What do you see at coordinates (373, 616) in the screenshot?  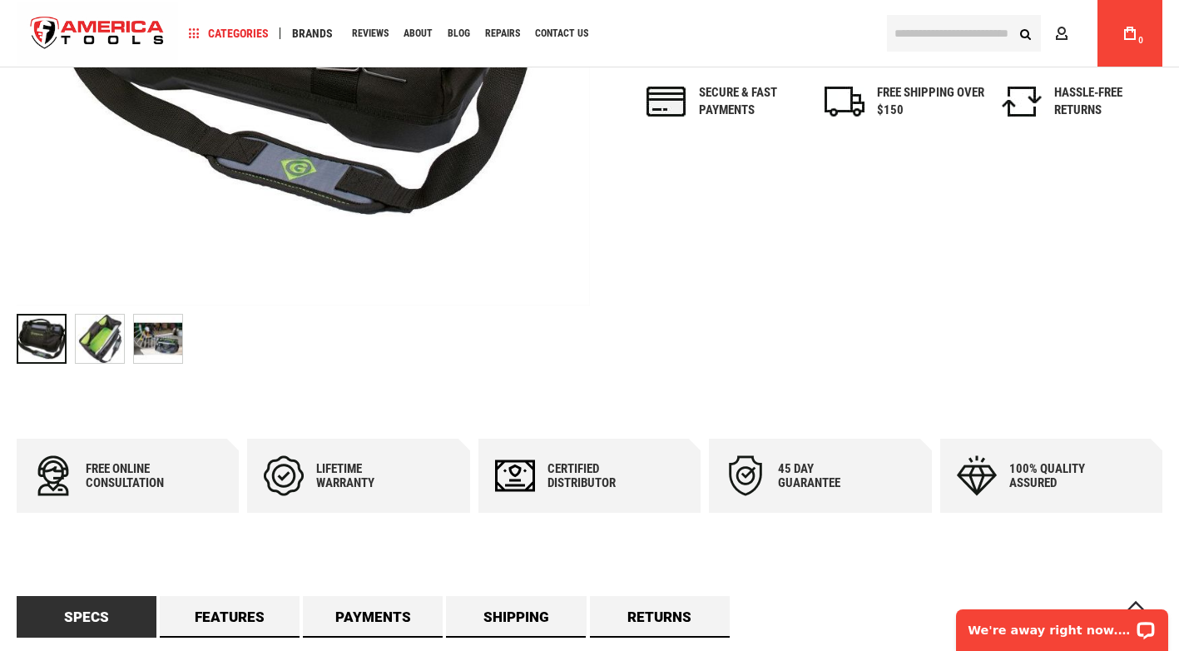 I see `a: Payments` at bounding box center [373, 616].